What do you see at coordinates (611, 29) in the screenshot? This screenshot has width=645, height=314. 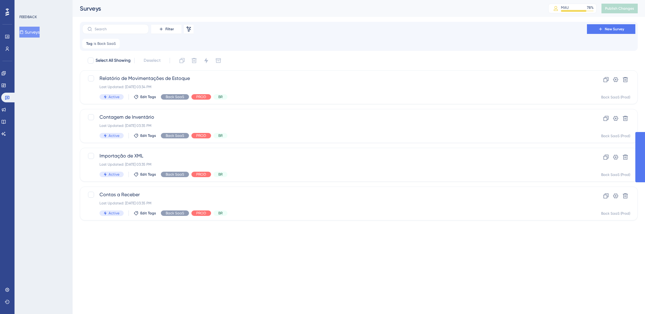 I see `button: New Survey` at bounding box center [611, 29].